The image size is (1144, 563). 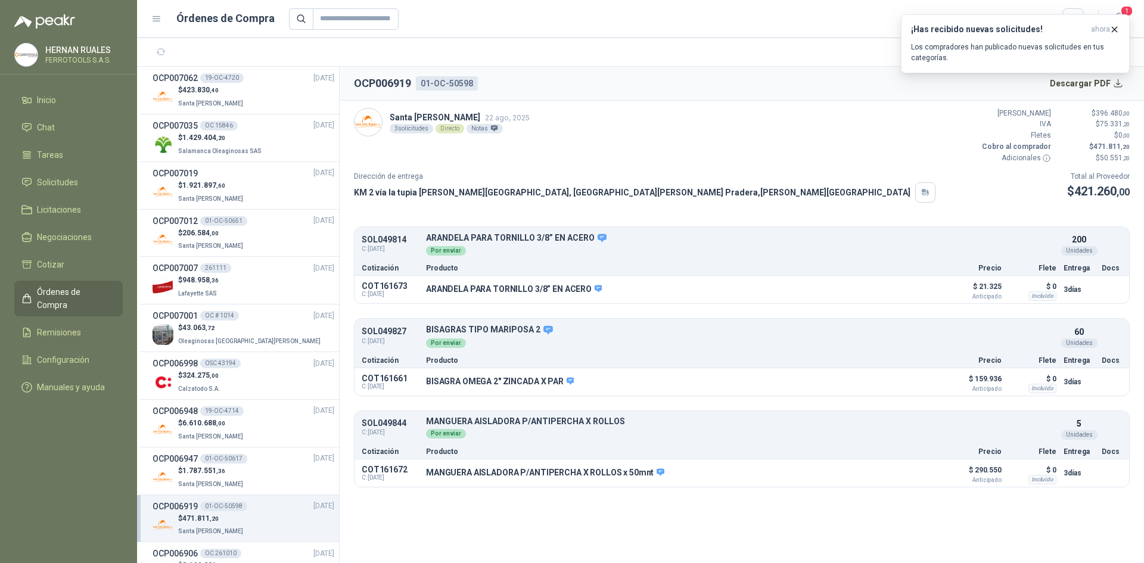 I want to click on p: COT161673, so click(x=390, y=286).